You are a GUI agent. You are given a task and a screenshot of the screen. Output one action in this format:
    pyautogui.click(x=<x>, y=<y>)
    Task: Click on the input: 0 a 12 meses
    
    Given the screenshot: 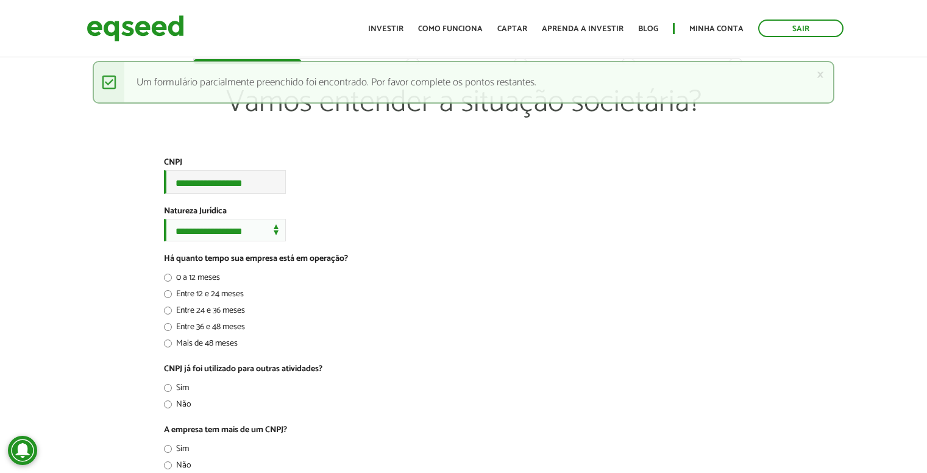 What is the action you would take?
    pyautogui.click(x=168, y=277)
    